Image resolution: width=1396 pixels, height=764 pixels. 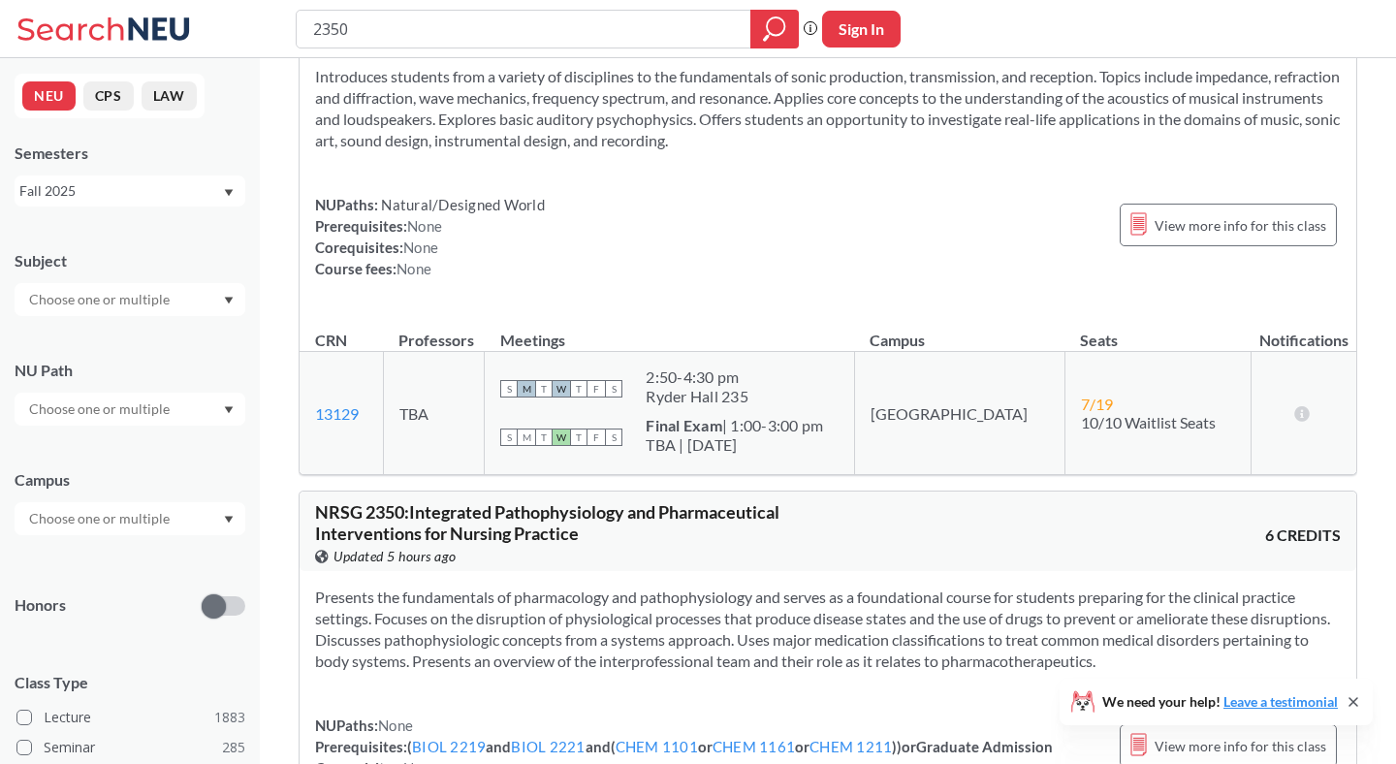 What do you see at coordinates (131, 717) in the screenshot?
I see `label: Lecture` at bounding box center [131, 717].